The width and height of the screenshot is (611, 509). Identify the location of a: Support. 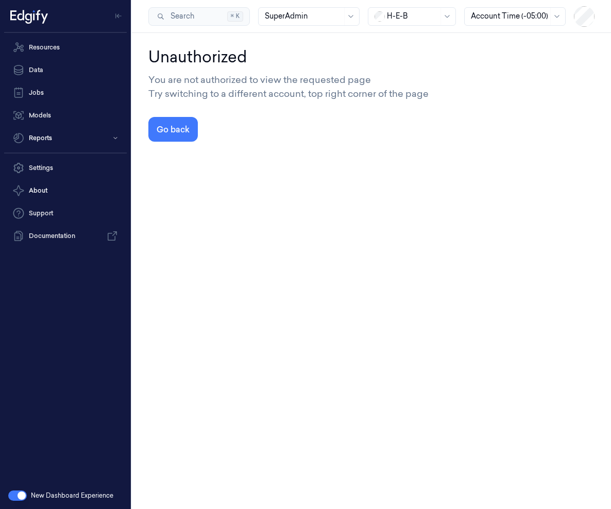
(65, 213).